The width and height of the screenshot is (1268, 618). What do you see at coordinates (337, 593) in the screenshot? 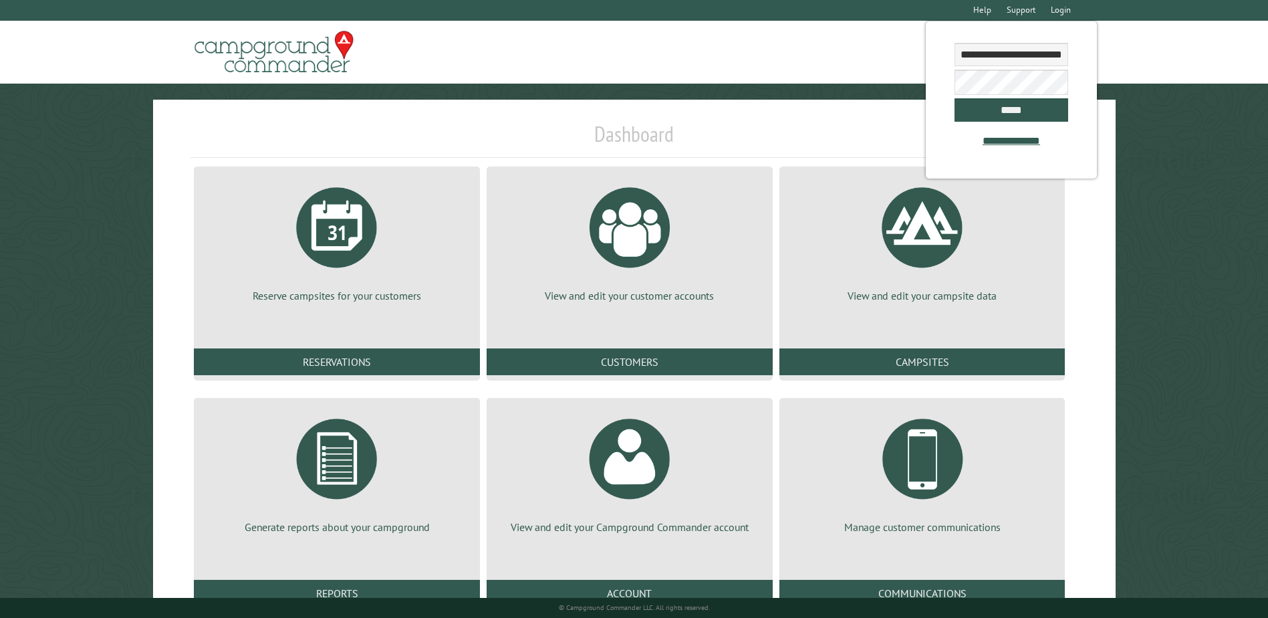
I see `a: Reports` at bounding box center [337, 593].